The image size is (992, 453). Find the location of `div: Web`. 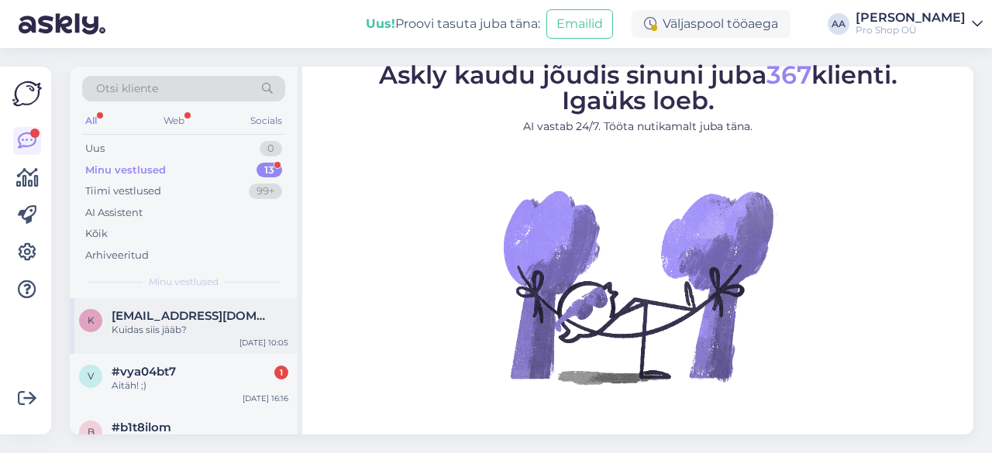

div: Web is located at coordinates (174, 121).